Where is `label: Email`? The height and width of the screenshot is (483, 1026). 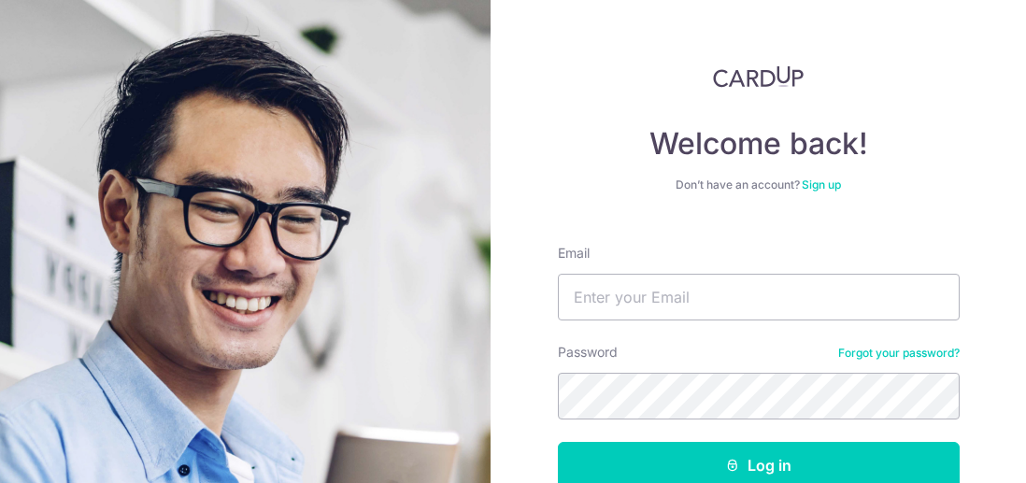
label: Email is located at coordinates (574, 253).